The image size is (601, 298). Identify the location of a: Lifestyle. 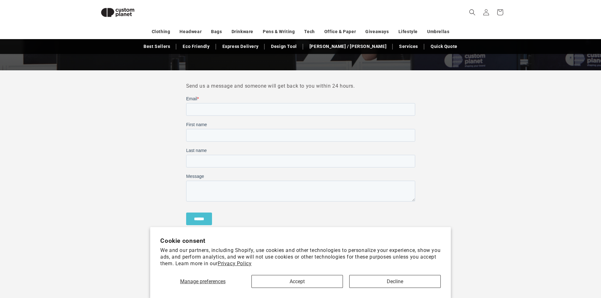
(408, 32).